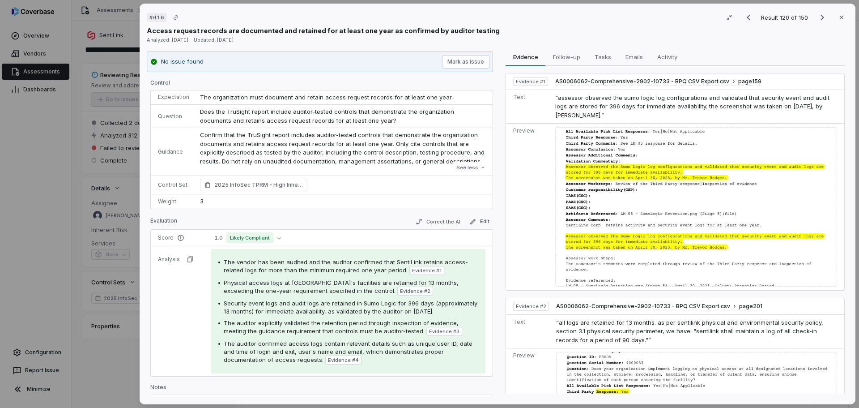 This screenshot has height=408, width=859. What do you see at coordinates (567, 57) in the screenshot?
I see `span: Follow-up` at bounding box center [567, 57].